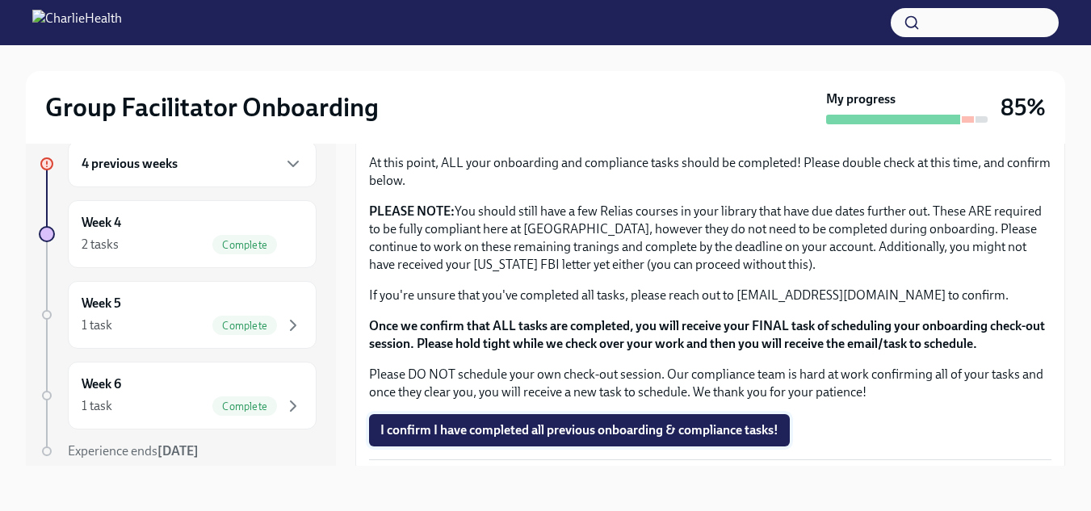 This screenshot has height=511, width=1091. What do you see at coordinates (192, 164) in the screenshot?
I see `div: 4 previous weeks` at bounding box center [192, 164].